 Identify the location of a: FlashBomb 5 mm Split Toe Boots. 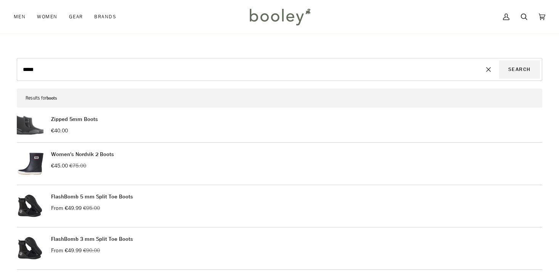
(92, 196).